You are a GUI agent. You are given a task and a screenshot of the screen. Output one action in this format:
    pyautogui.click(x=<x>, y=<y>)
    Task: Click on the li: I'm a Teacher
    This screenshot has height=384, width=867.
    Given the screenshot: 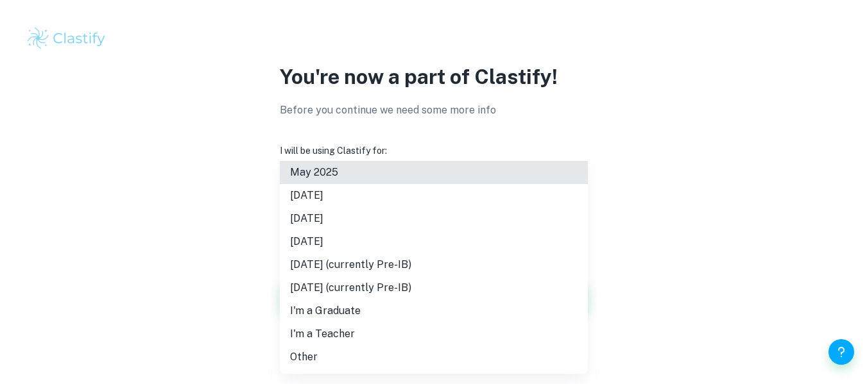 What is the action you would take?
    pyautogui.click(x=434, y=334)
    